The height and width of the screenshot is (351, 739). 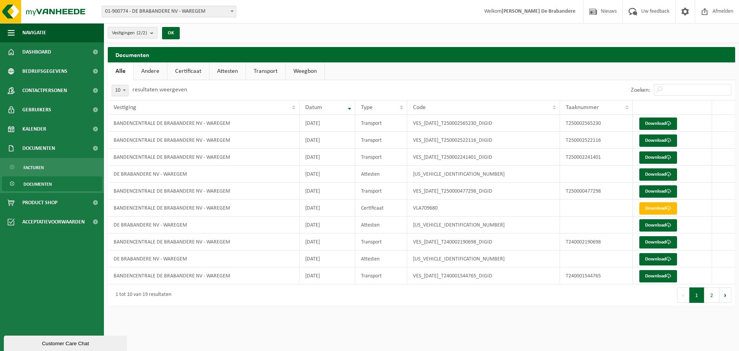 I want to click on a: Certificaat, so click(x=188, y=71).